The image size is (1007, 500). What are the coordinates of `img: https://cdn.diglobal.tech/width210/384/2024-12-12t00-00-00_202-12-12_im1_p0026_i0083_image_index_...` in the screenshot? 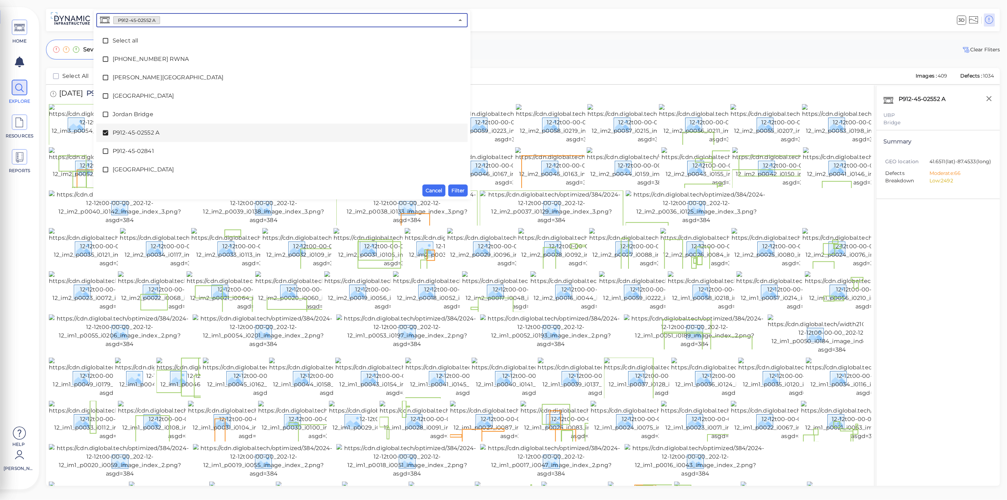 It's located at (585, 420).